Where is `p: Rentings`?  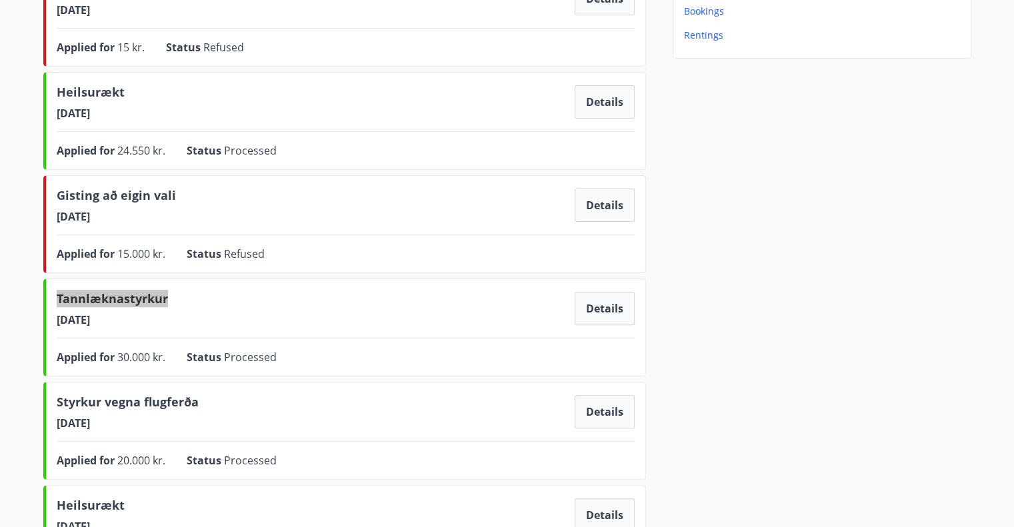 p: Rentings is located at coordinates (825, 35).